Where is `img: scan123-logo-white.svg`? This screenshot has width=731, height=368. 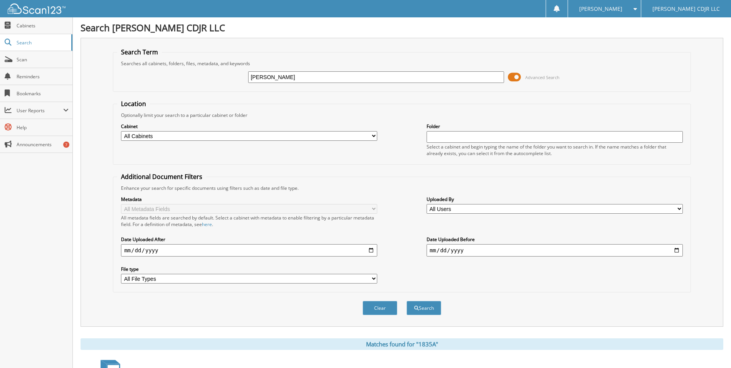 img: scan123-logo-white.svg is located at coordinates (37, 8).